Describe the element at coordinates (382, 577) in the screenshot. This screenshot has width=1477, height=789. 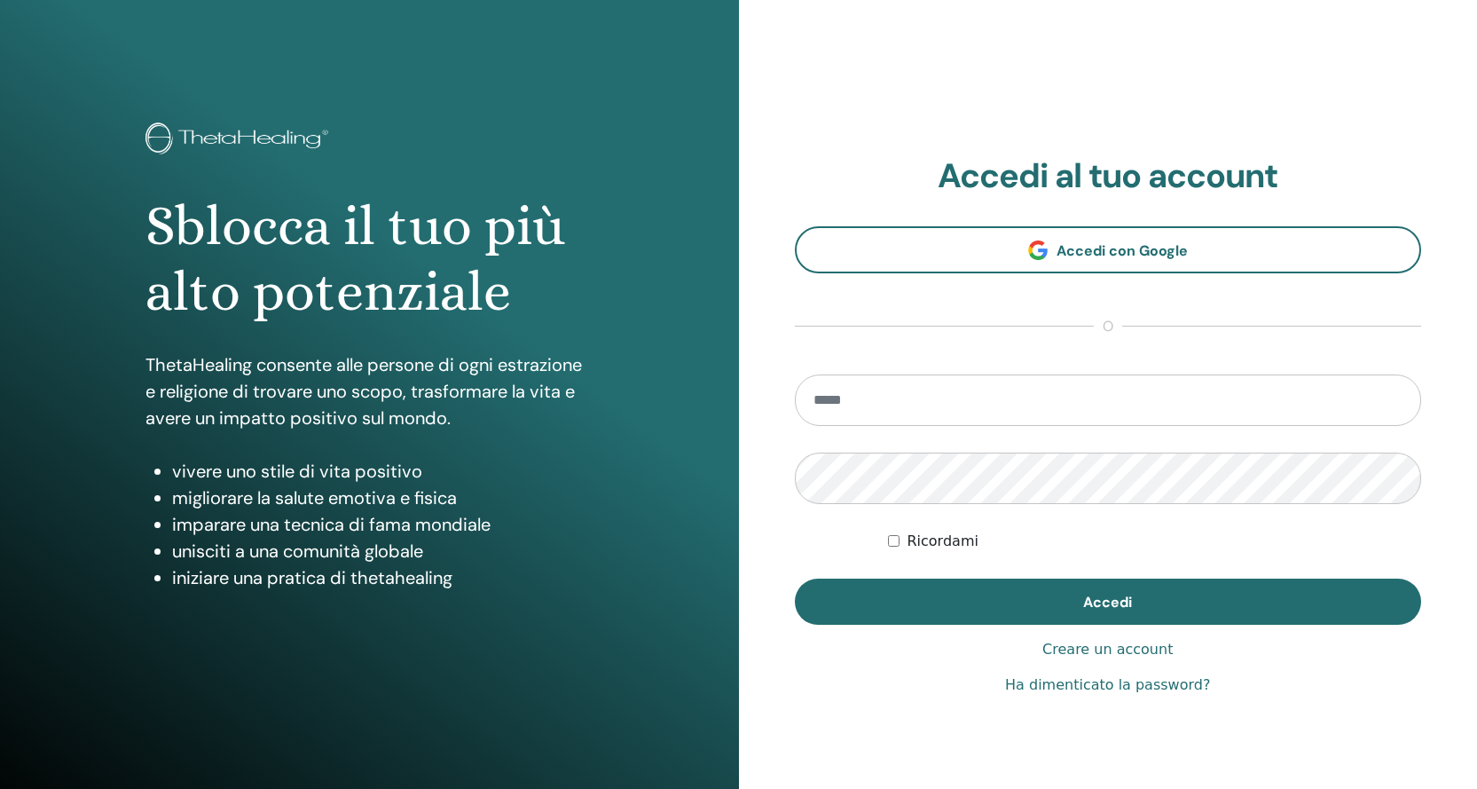
I see `li: iniziare una pratica di thetahealing` at that location.